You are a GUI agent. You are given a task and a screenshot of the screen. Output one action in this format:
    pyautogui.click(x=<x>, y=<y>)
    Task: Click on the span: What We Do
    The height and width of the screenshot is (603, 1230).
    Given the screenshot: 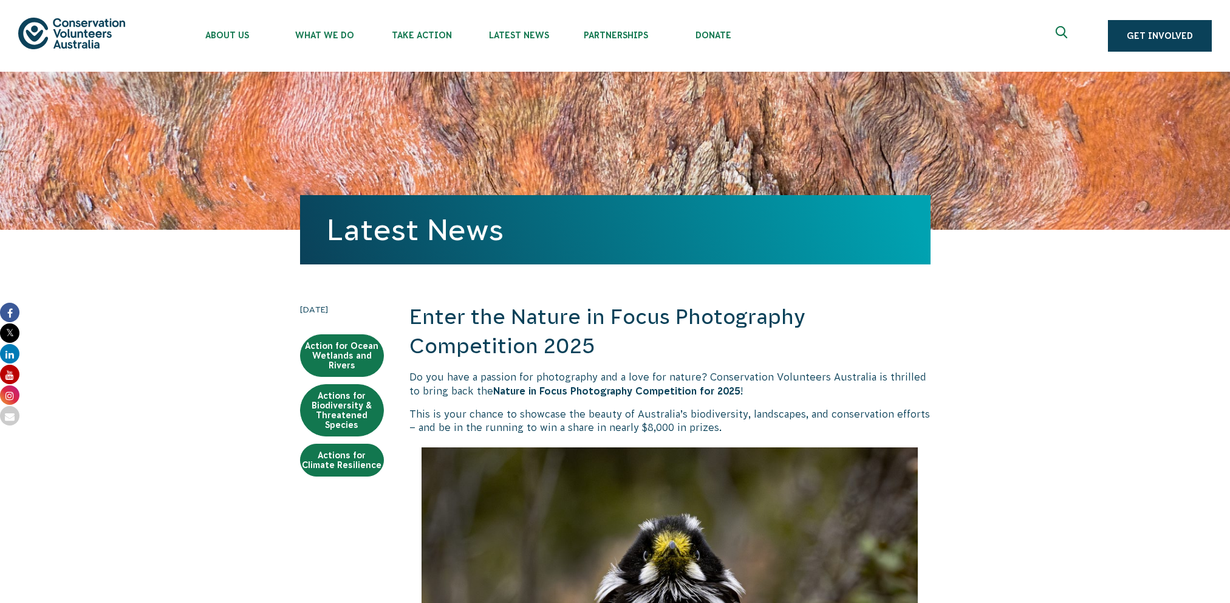 What is the action you would take?
    pyautogui.click(x=324, y=35)
    